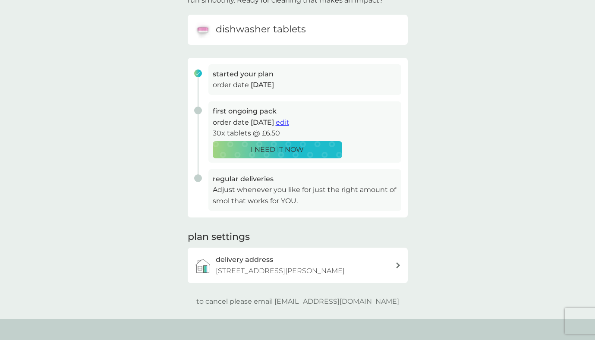  Describe the element at coordinates (219, 237) in the screenshot. I see `h2: plan settings` at that location.